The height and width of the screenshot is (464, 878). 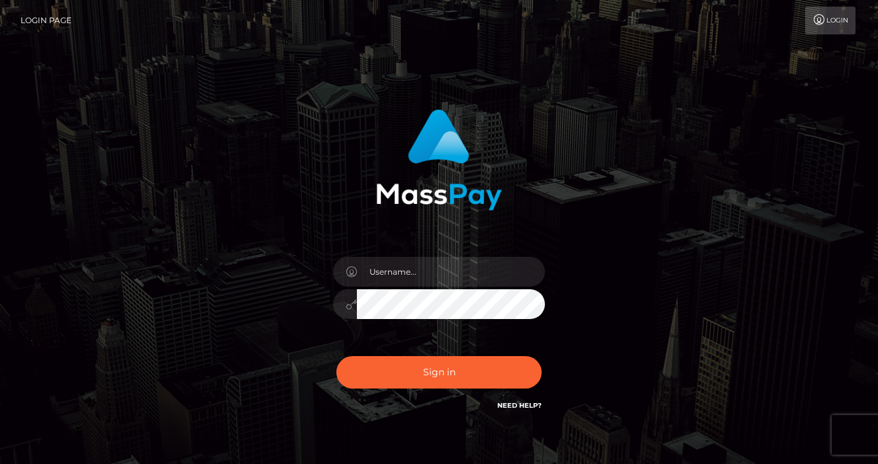 What do you see at coordinates (439, 160) in the screenshot?
I see `img: MassPay Login` at bounding box center [439, 160].